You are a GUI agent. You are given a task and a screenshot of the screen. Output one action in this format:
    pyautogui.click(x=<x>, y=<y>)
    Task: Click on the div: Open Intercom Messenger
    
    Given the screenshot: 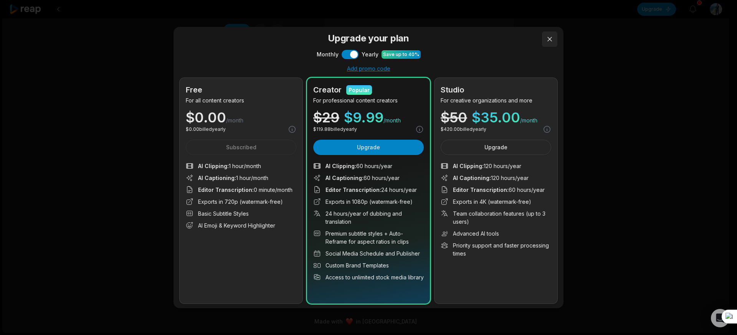 What is the action you would take?
    pyautogui.click(x=720, y=318)
    